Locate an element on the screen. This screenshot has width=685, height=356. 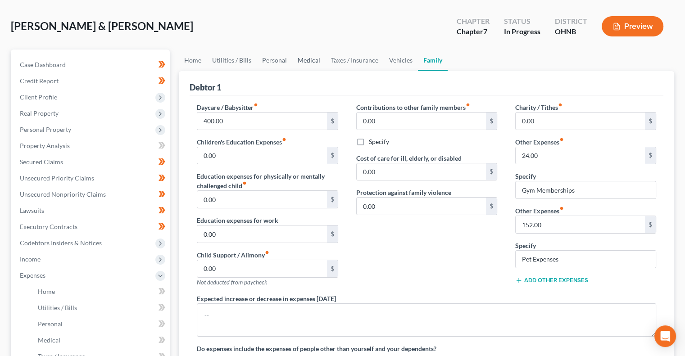
span: Personal Property is located at coordinates (46, 129).